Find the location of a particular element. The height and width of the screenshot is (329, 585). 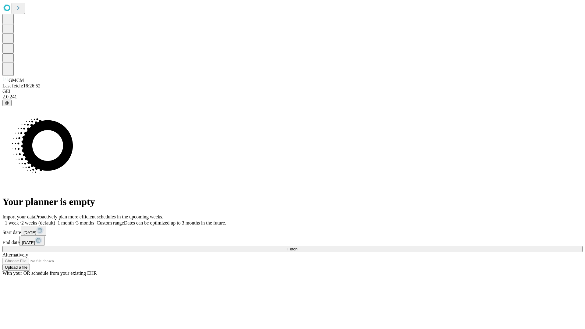

button: Upload a file is located at coordinates (16, 267).